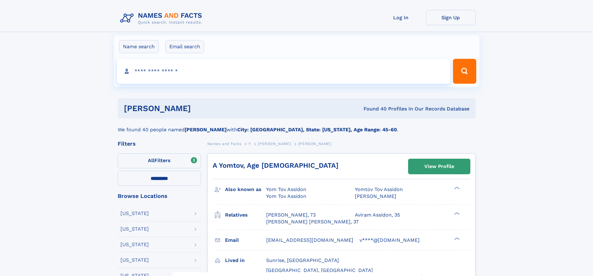 The image size is (593, 276). What do you see at coordinates (139, 47) in the screenshot?
I see `label: Name search` at bounding box center [139, 47].